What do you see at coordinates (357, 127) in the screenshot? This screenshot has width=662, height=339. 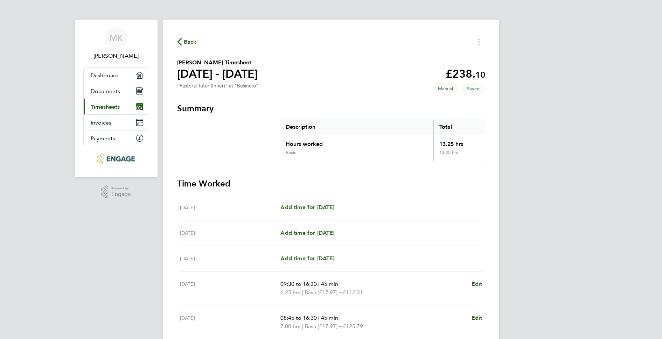 I see `div: Description` at bounding box center [357, 127].